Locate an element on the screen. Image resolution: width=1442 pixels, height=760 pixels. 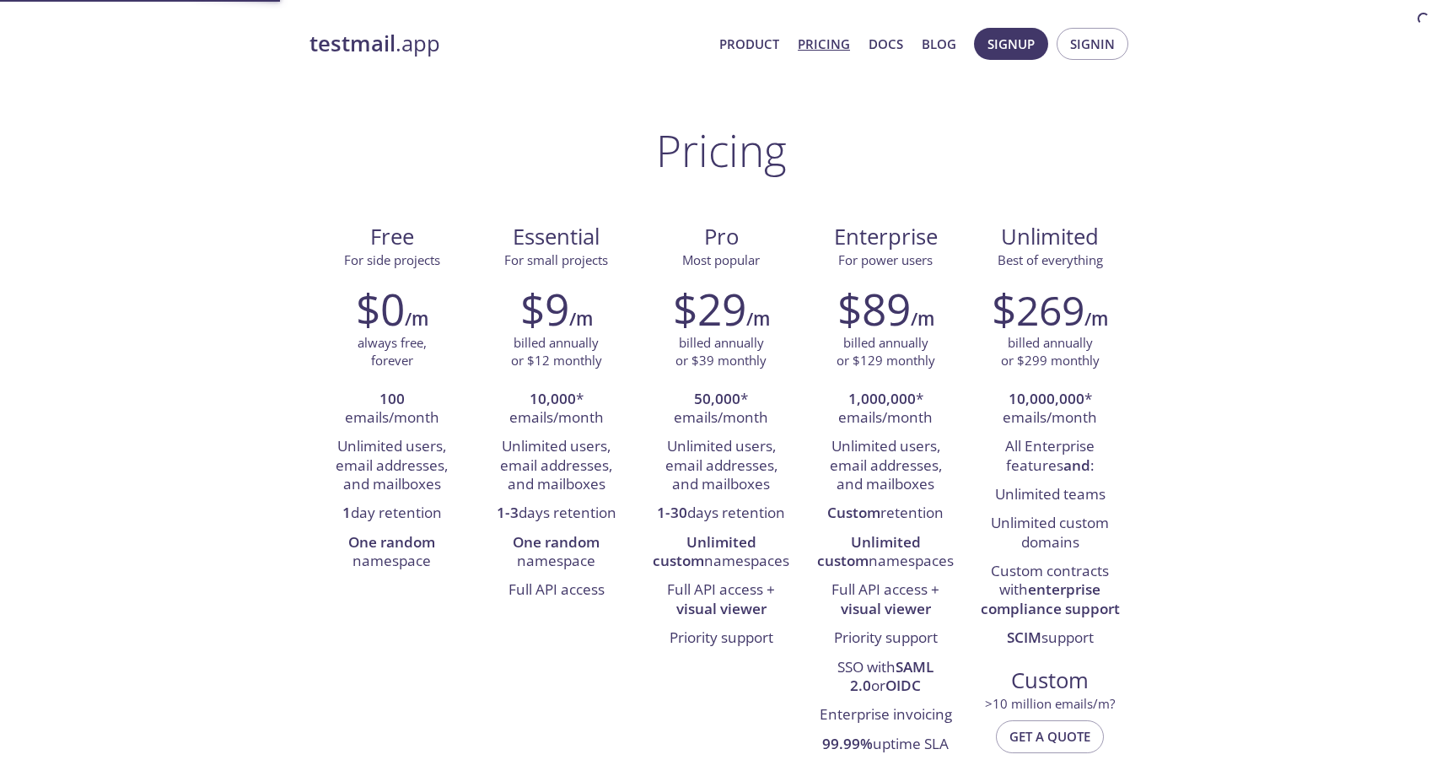
strong: SAML 2.0 is located at coordinates (891, 675).